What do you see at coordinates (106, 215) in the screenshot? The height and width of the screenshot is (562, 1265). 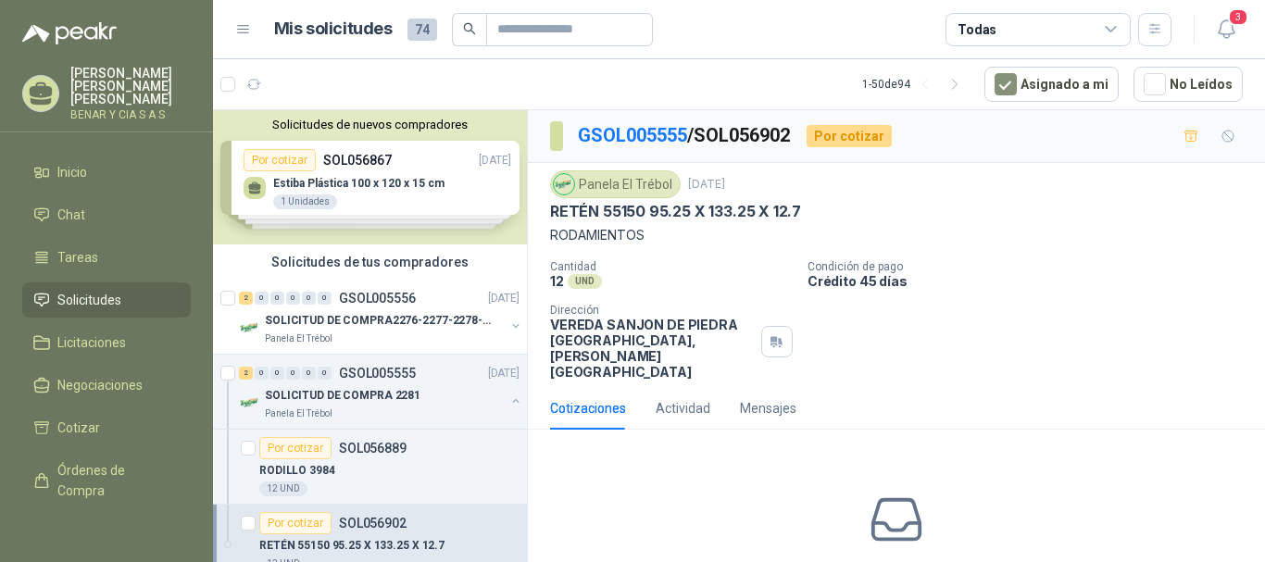 I see `a: Chat` at bounding box center [106, 215].